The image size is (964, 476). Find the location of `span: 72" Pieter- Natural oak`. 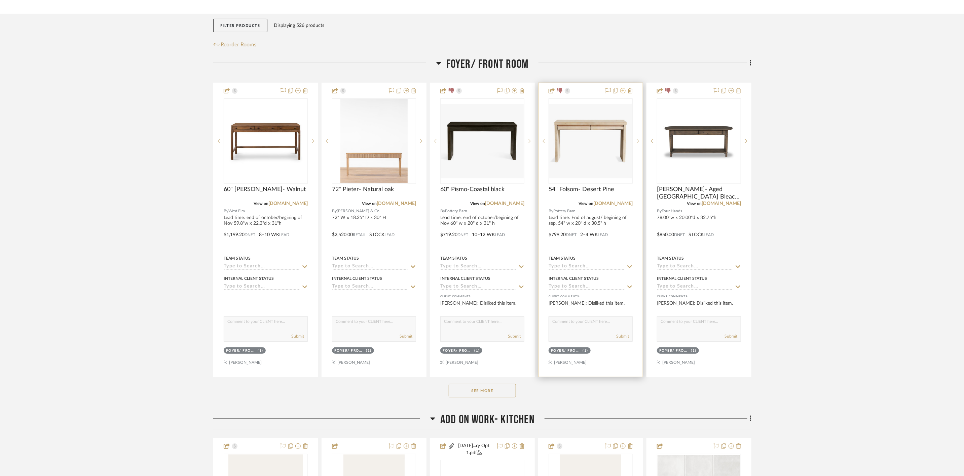

span: 72" Pieter- Natural oak is located at coordinates (363, 190).